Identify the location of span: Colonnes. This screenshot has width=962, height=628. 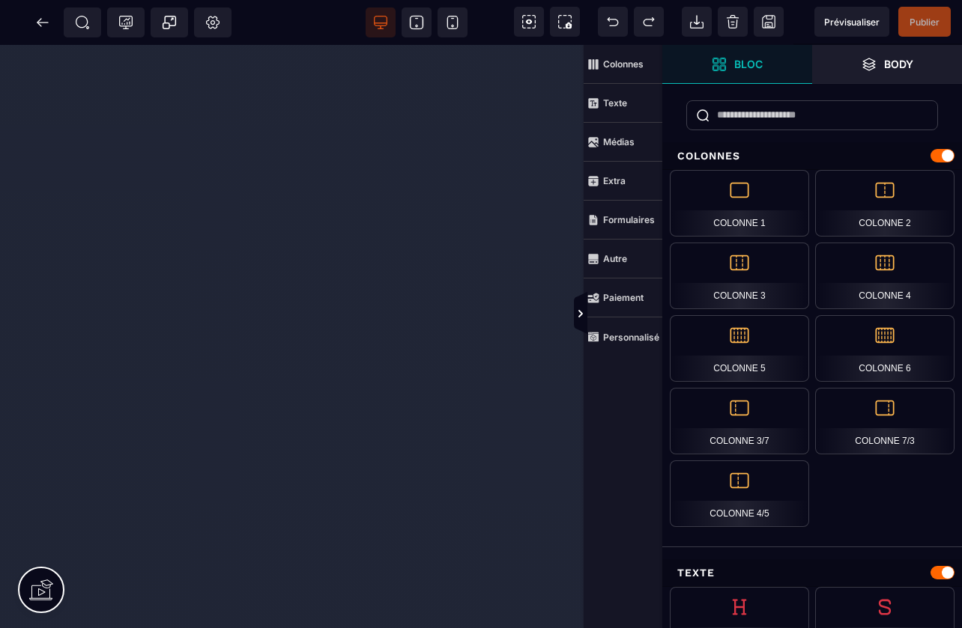
(622, 64).